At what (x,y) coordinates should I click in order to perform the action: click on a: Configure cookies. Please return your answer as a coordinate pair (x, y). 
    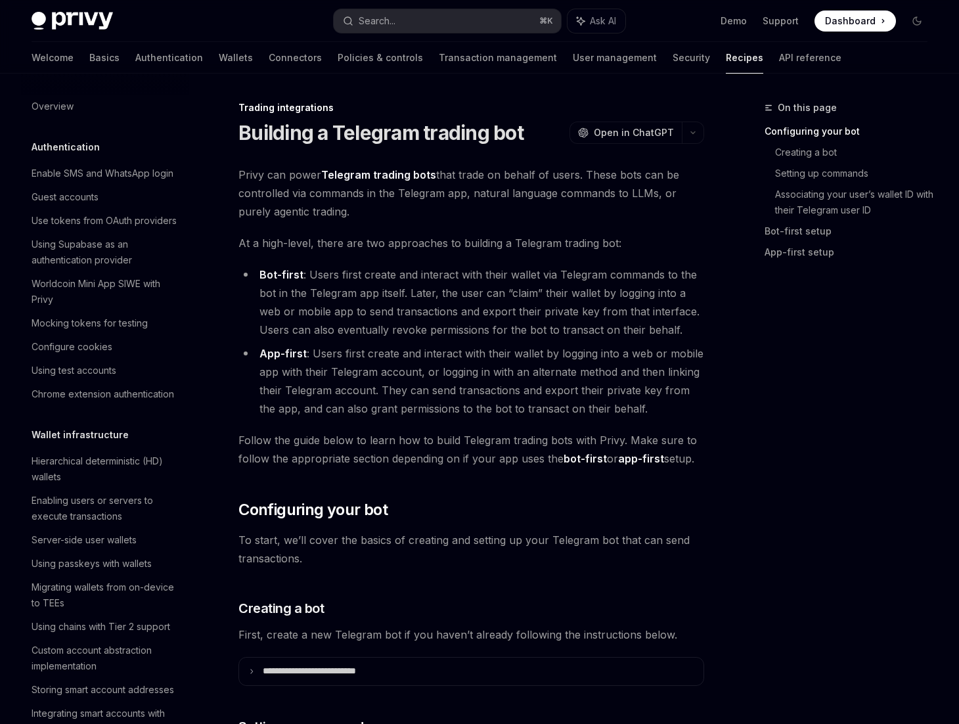
    Looking at the image, I should click on (105, 347).